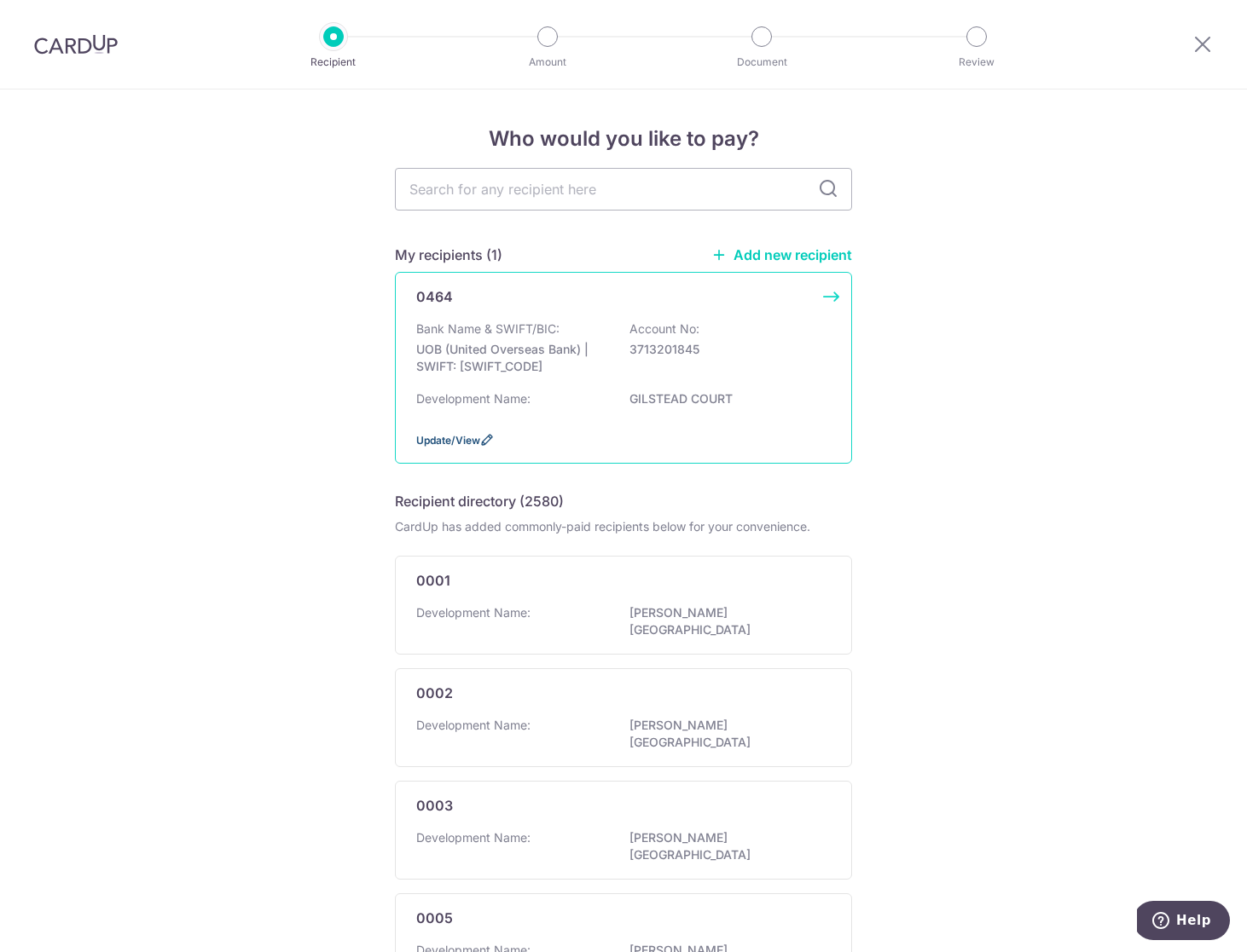 This screenshot has height=952, width=1247. What do you see at coordinates (725, 350) in the screenshot?
I see `p: 3713201845` at bounding box center [725, 350].